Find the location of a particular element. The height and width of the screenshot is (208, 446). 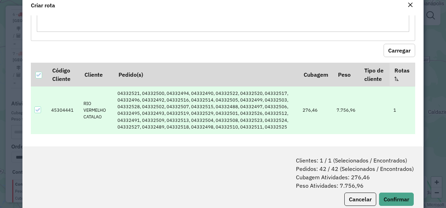

th: Rotas is located at coordinates (402, 74).